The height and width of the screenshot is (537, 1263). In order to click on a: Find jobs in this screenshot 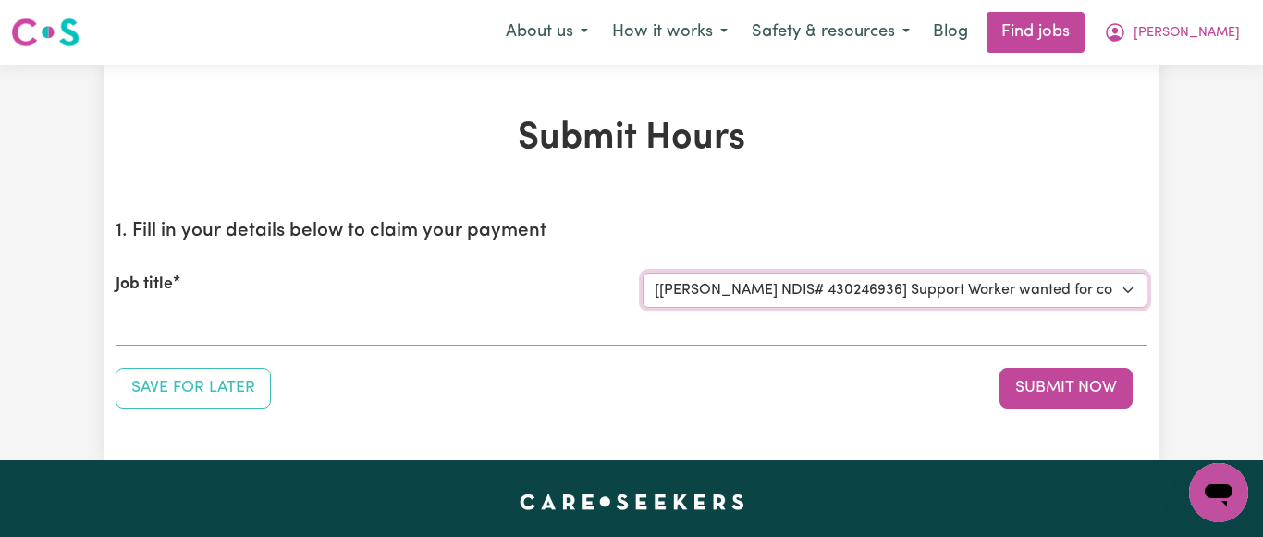, I will do `click(1036, 32)`.